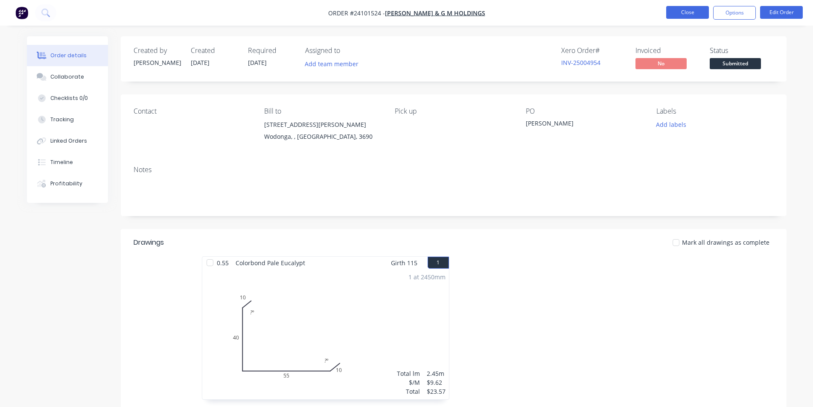 This screenshot has width=813, height=407. I want to click on div: Tracking, so click(62, 119).